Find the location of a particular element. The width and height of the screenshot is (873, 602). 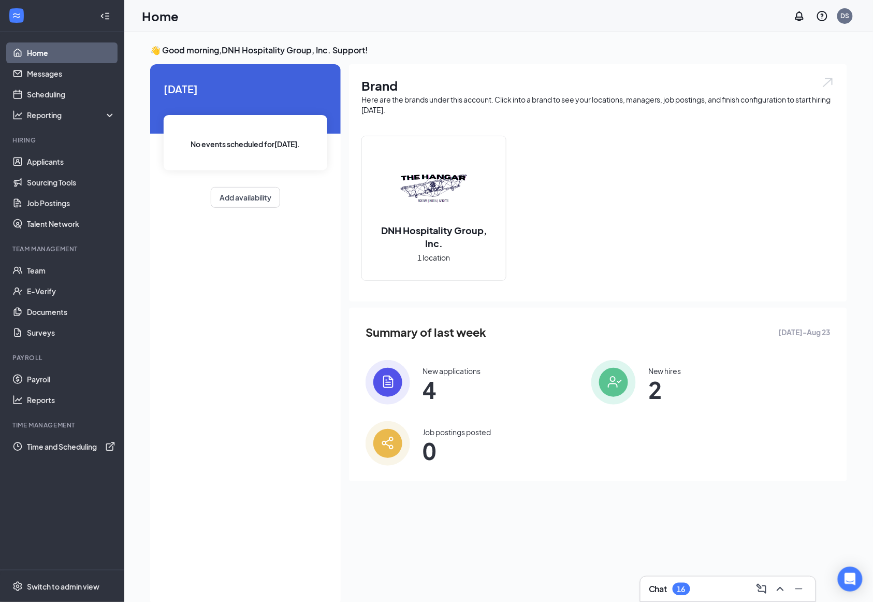

svg: Collapse is located at coordinates (105, 16).